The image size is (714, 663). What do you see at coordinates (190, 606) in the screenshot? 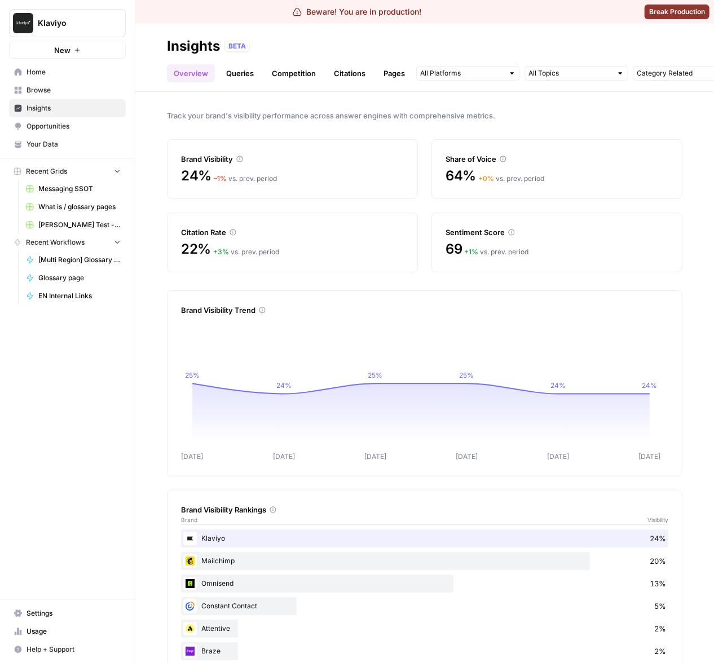
I see `img: rg202btw2ktor7h9ou5yjtg7epnf` at bounding box center [190, 606].